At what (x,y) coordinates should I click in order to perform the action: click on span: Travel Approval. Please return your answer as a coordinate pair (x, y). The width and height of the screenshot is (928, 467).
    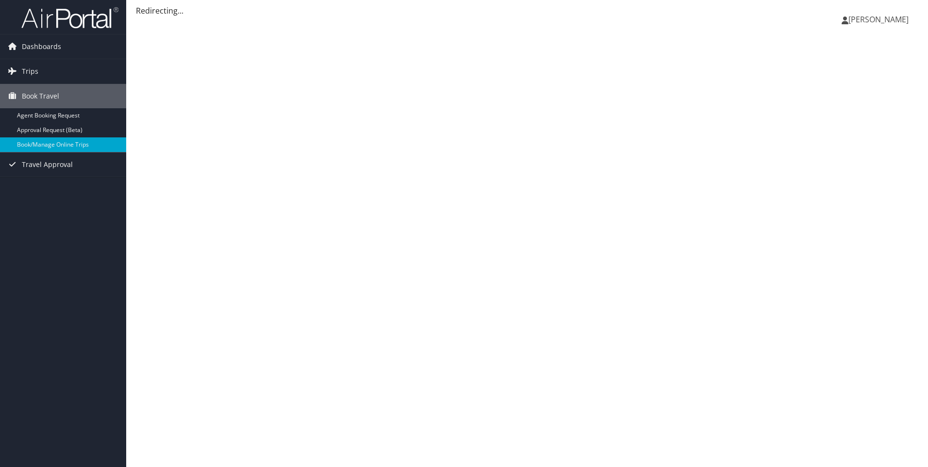
    Looking at the image, I should click on (47, 164).